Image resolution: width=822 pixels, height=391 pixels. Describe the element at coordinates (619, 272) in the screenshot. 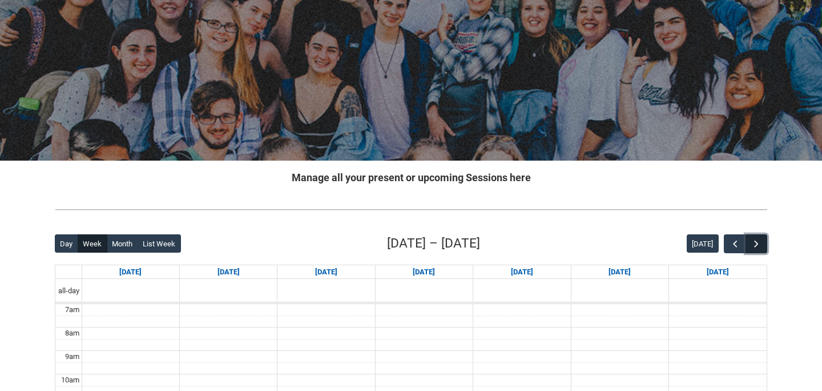

I see `a: Go to August 22, 2025` at that location.